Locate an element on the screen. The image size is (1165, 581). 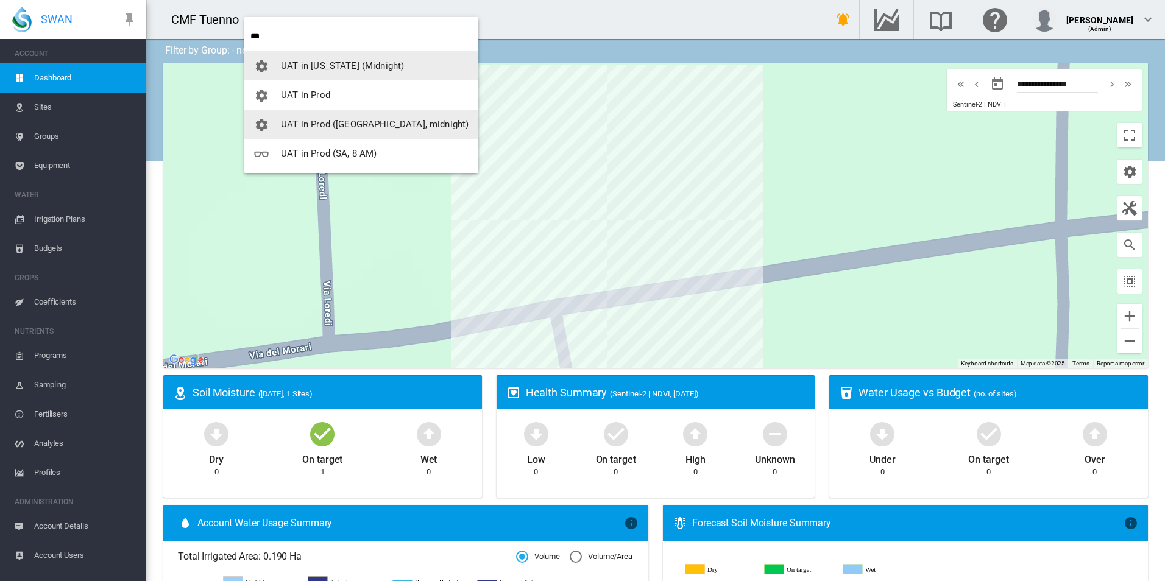
button: You have 'Viewer' permissions to UAT in Prod (SA, 8 AM) is located at coordinates (361, 154).